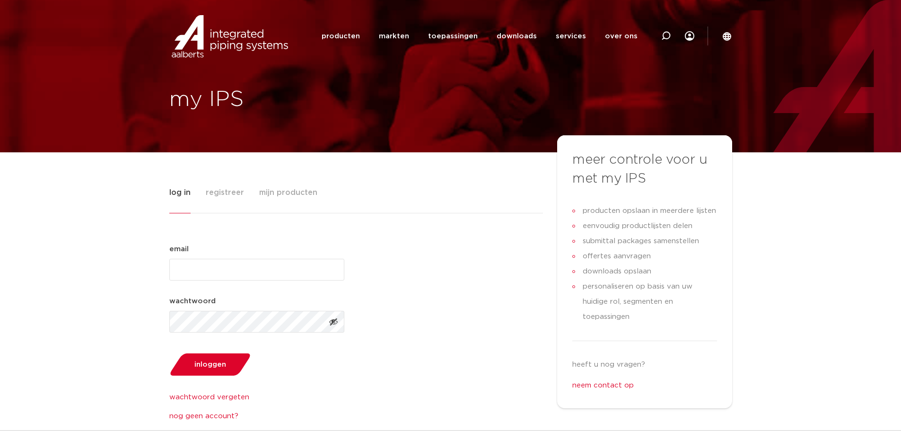 The height and width of the screenshot is (431, 901). Describe the element at coordinates (210, 364) in the screenshot. I see `span: inloggen` at that location.